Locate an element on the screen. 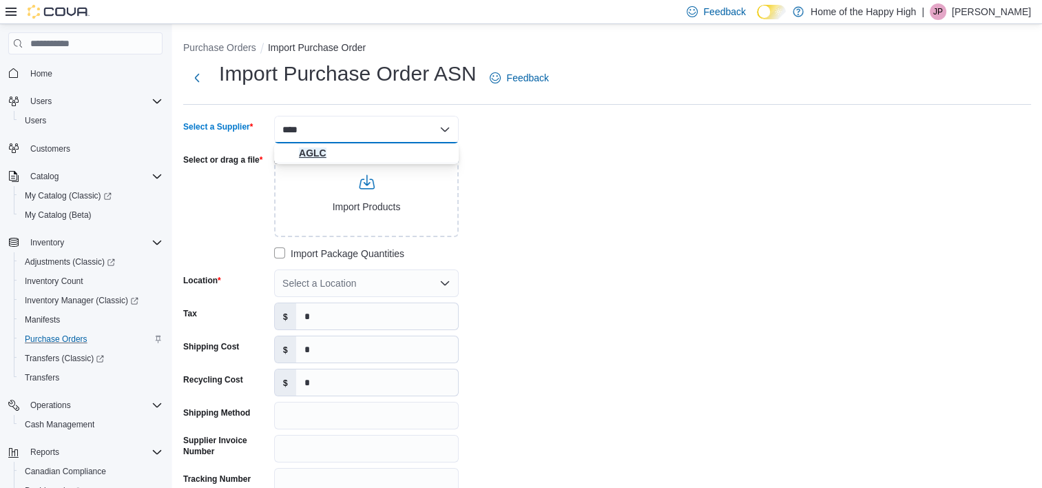  a: Customers is located at coordinates (50, 149).